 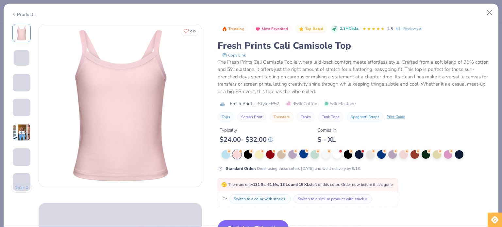 What do you see at coordinates (247, 140) in the screenshot?
I see `div: $ 24.00 - $ 32.00` at bounding box center [247, 140].